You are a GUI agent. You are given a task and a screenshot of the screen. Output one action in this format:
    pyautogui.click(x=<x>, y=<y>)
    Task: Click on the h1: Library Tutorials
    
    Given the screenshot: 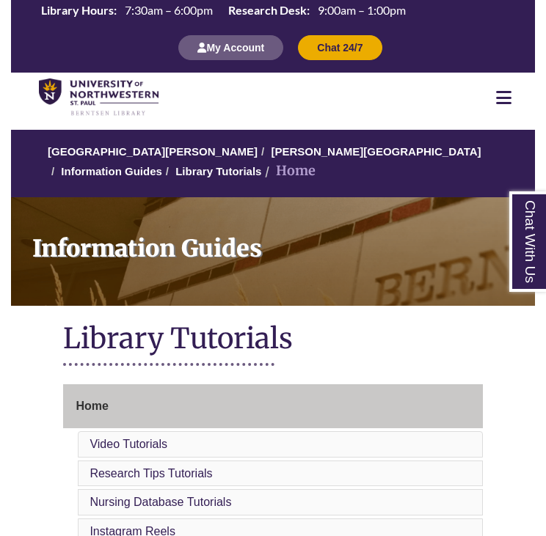 What is the action you would take?
    pyautogui.click(x=272, y=340)
    